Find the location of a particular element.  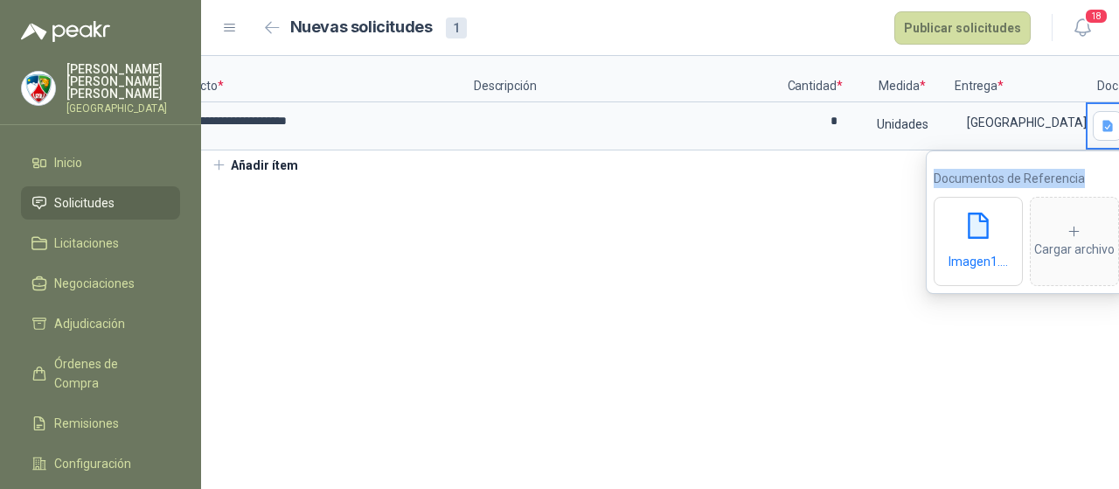

img: Company Logo is located at coordinates (38, 88).